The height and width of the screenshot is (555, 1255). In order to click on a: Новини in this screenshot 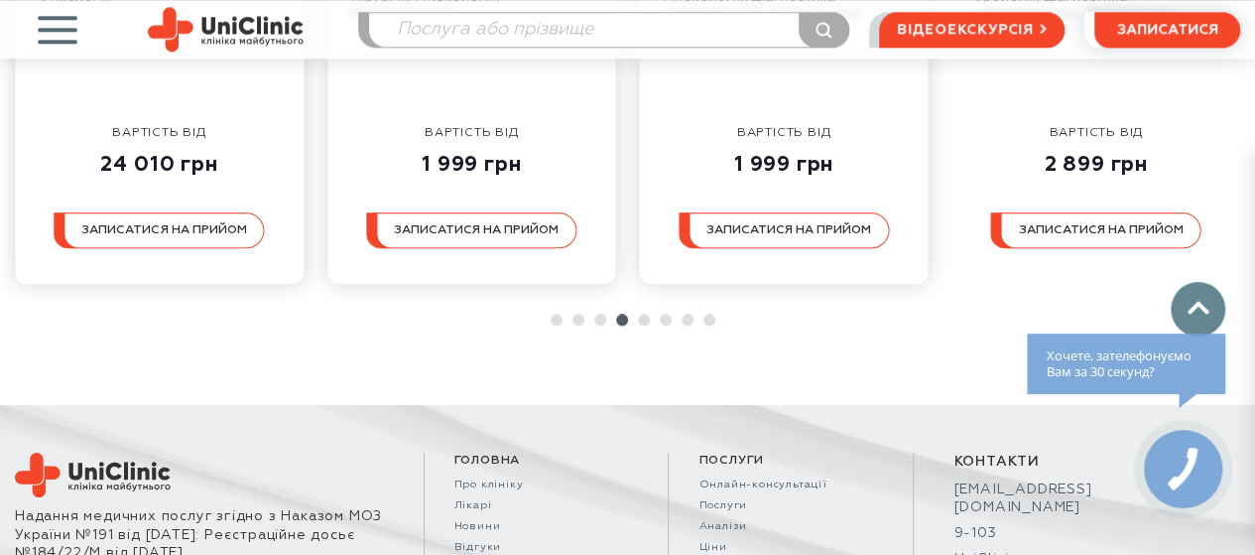, I will do `click(547, 526)`.